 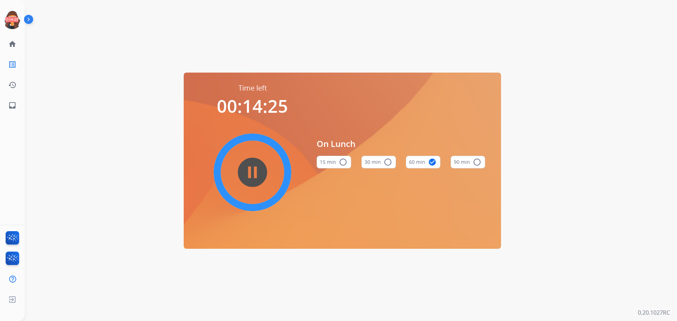 What do you see at coordinates (12, 105) in the screenshot?
I see `mat-icon: inbox` at bounding box center [12, 105].